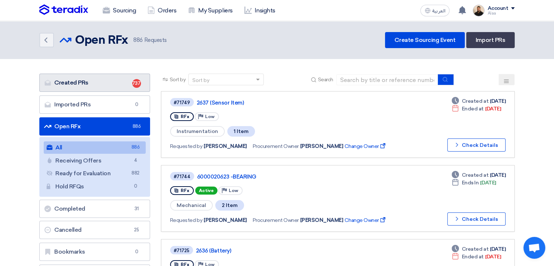  What do you see at coordinates (64, 10) in the screenshot?
I see `img: Teradix logo` at bounding box center [64, 10].